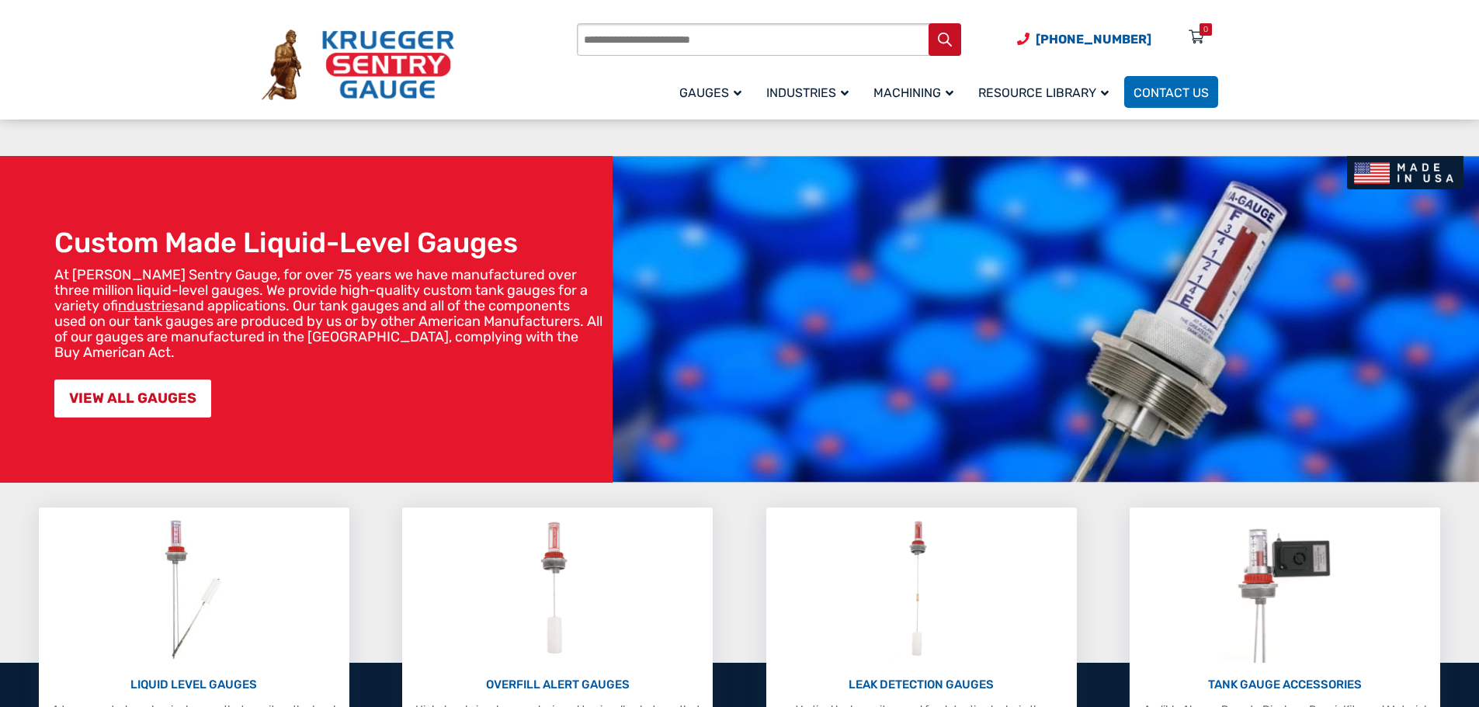  Describe the element at coordinates (1285, 685) in the screenshot. I see `p: TANK GAUGE ACCESSORIES` at that location.